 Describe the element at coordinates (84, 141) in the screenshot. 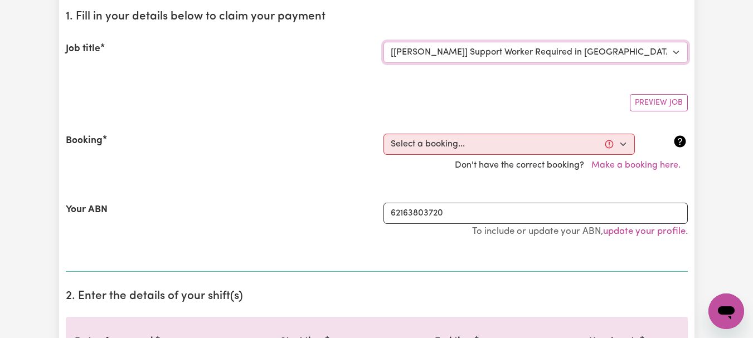

I see `label: Booking` at that location.